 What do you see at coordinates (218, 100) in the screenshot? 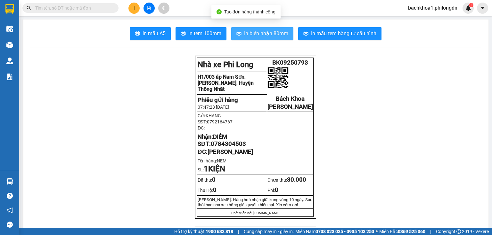
I see `strong: Phiếu gửi hàng` at bounding box center [218, 100].